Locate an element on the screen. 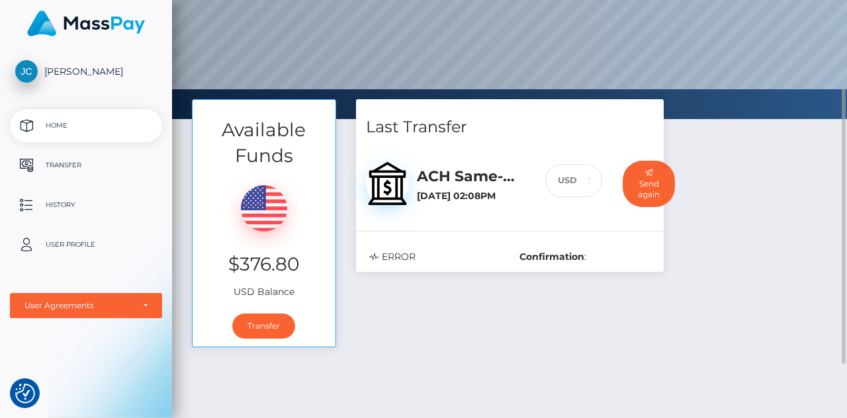  p: Transfer is located at coordinates (86, 165).